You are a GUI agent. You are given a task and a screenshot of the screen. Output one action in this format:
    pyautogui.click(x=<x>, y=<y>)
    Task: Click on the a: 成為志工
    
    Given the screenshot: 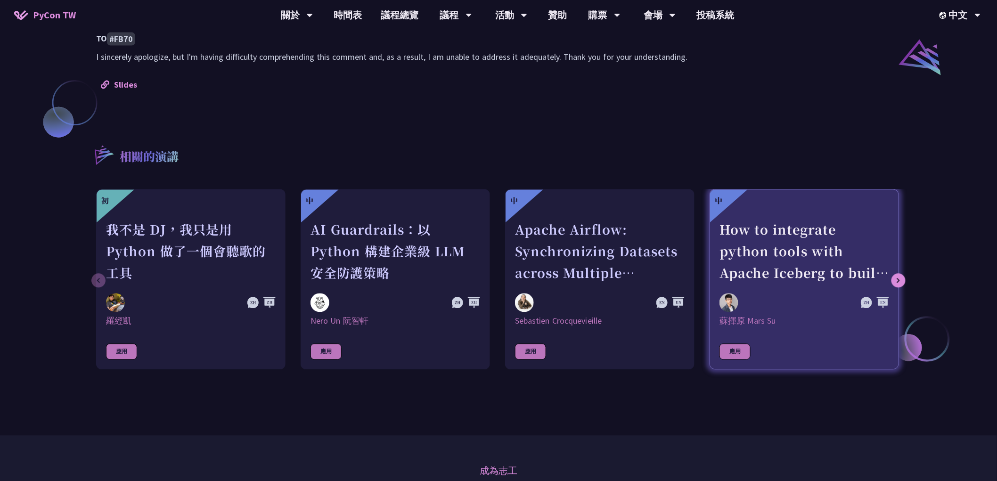 What is the action you would take?
    pyautogui.click(x=499, y=471)
    